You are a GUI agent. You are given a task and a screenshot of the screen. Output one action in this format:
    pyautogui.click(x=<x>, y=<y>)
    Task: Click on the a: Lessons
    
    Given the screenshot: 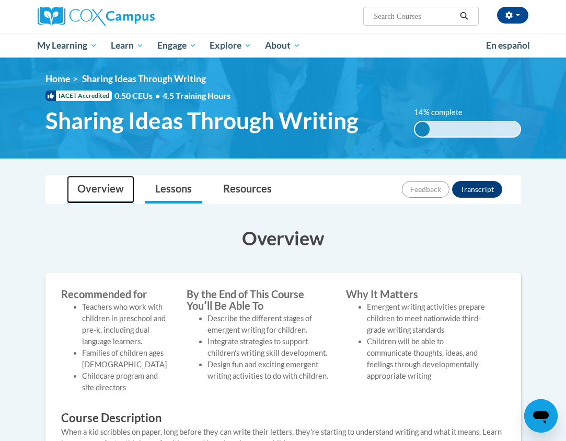 What is the action you would take?
    pyautogui.click(x=174, y=189)
    